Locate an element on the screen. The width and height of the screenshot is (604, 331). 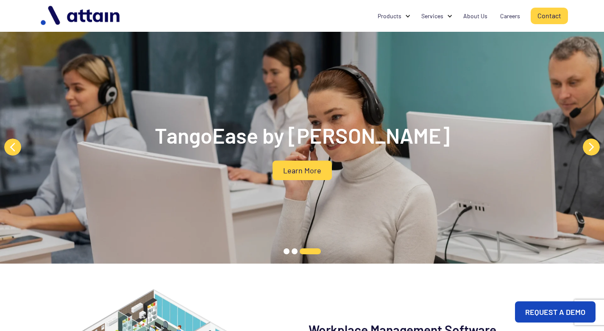
button: 1 of 3 is located at coordinates (286, 251).